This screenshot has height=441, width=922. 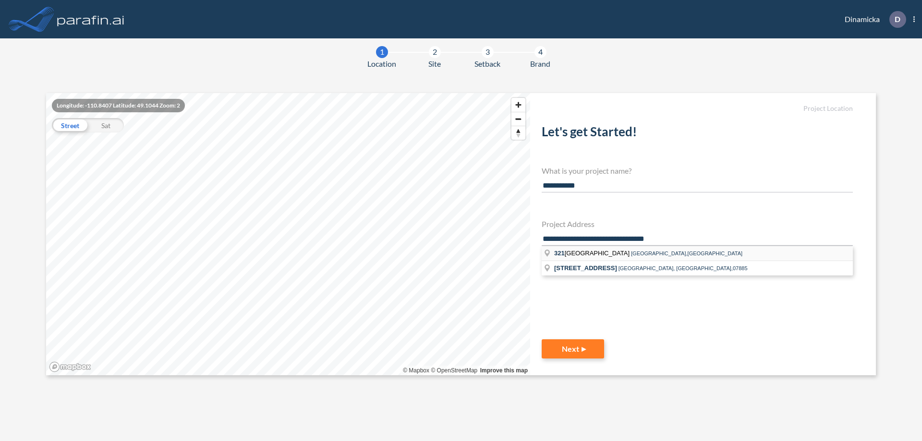 I want to click on div: Street, so click(x=70, y=125).